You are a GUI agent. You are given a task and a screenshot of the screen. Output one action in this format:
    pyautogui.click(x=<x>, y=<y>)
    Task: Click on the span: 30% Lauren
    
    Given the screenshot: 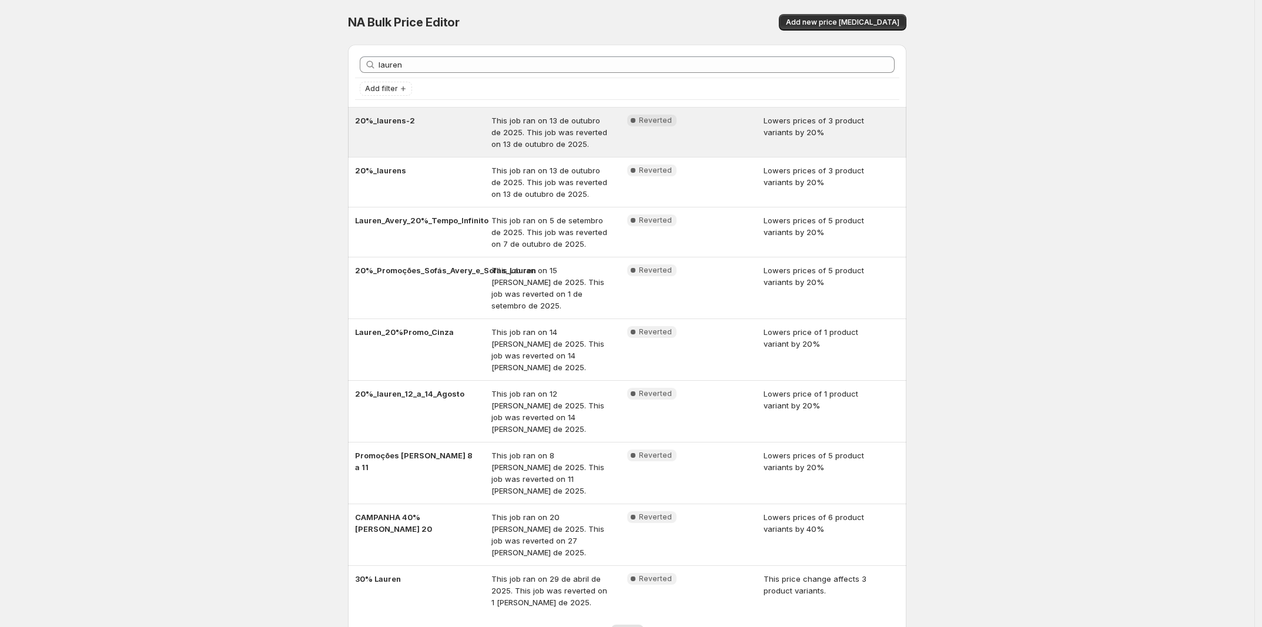 What is the action you would take?
    pyautogui.click(x=378, y=579)
    